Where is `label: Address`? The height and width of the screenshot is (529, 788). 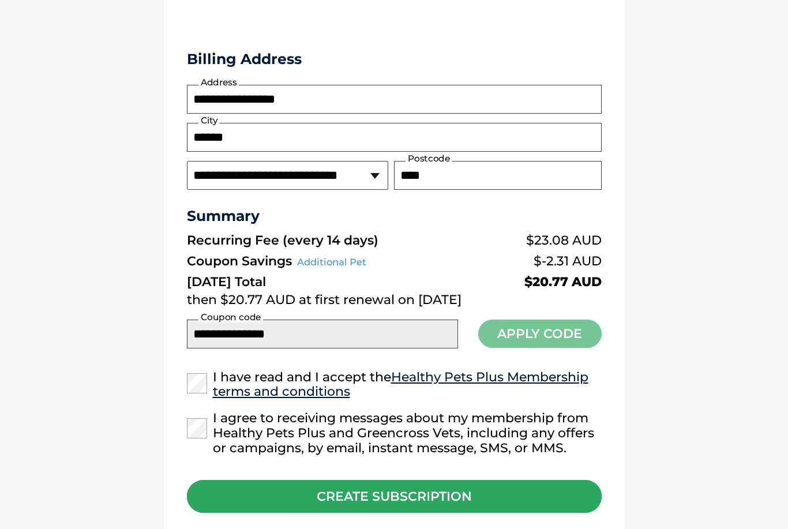
label: Address is located at coordinates (219, 83).